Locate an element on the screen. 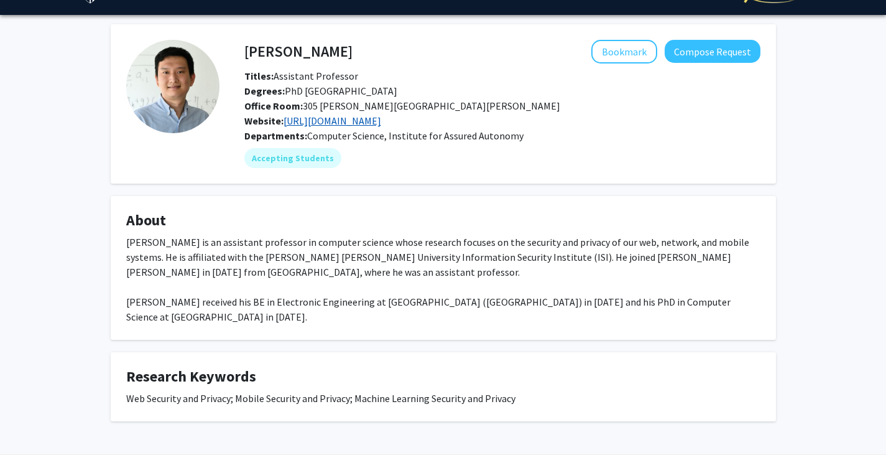 The width and height of the screenshot is (886, 455). button: Compose Request to Yinzhi Cao is located at coordinates (713, 51).